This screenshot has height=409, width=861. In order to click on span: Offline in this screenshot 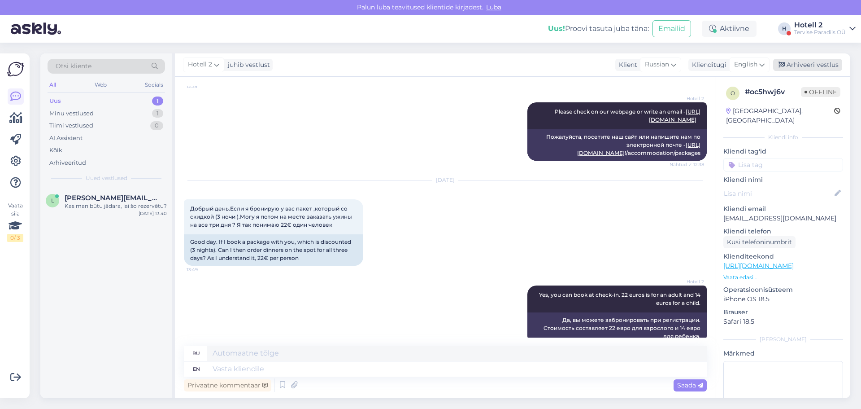, I will do `click(821, 92)`.